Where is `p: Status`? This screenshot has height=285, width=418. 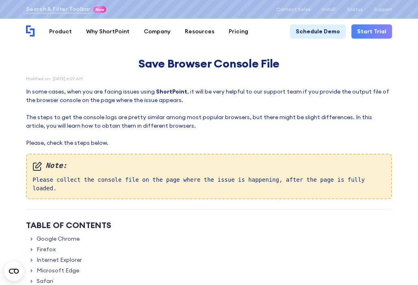 p: Status is located at coordinates (355, 9).